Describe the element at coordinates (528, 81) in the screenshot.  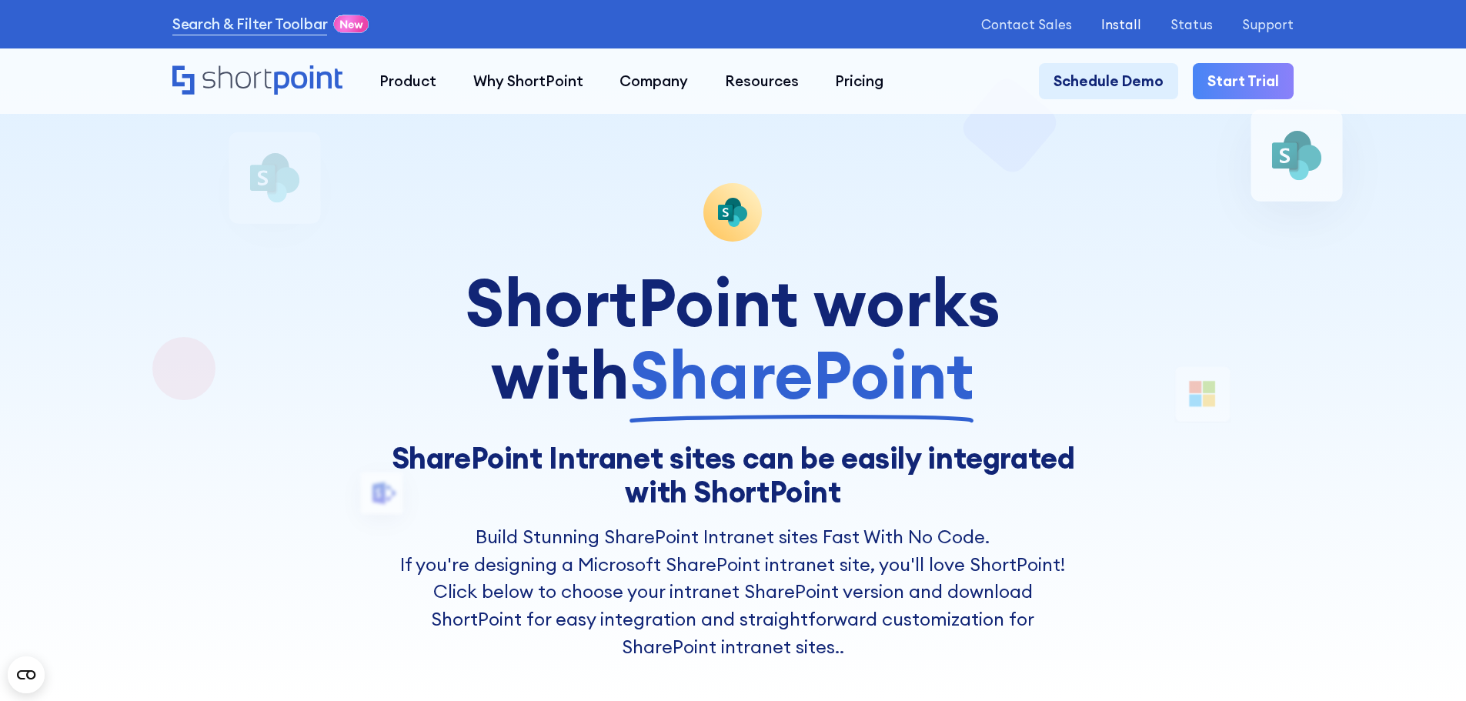
I see `div: Why ShortPoint` at that location.